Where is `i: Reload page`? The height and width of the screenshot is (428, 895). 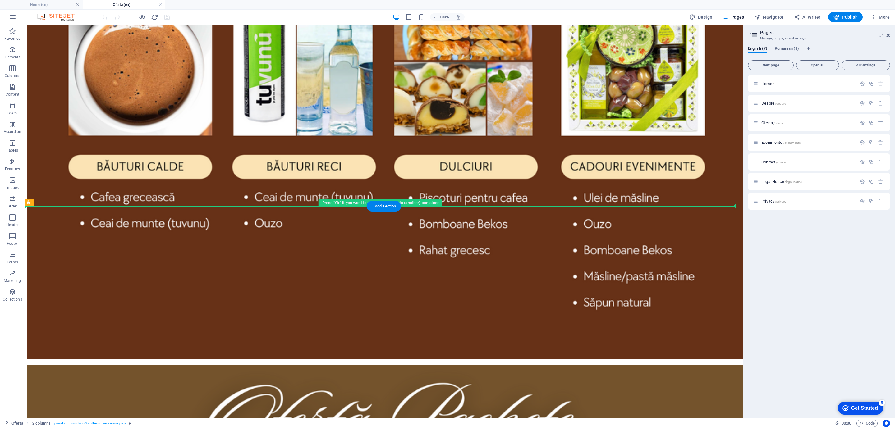 i: Reload page is located at coordinates (154, 17).